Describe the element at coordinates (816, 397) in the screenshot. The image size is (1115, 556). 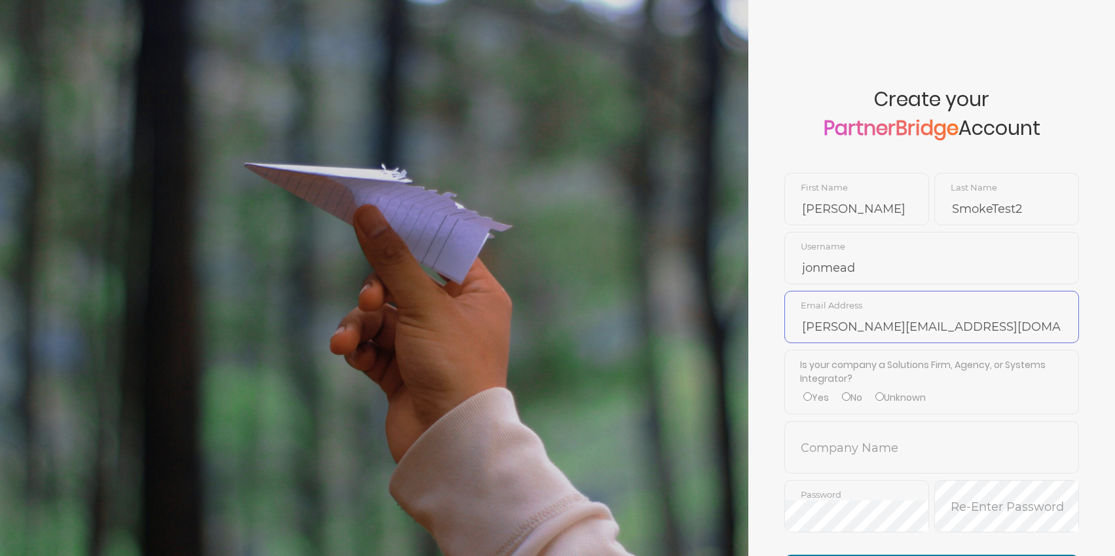
I see `label: Yes` at that location.